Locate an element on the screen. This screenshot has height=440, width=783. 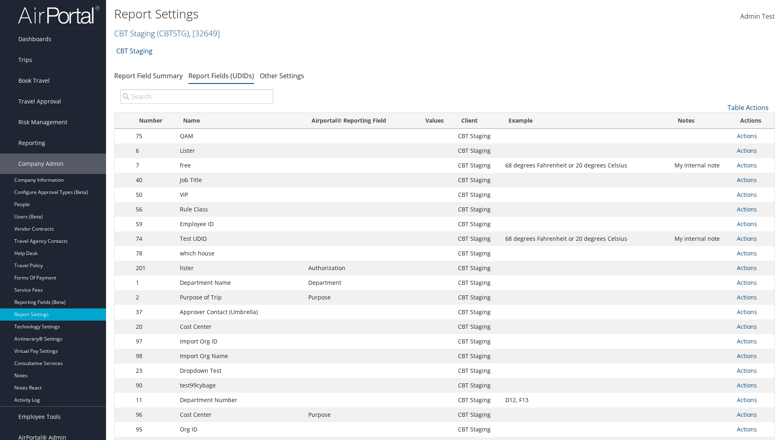
td: Department Name is located at coordinates (240, 283).